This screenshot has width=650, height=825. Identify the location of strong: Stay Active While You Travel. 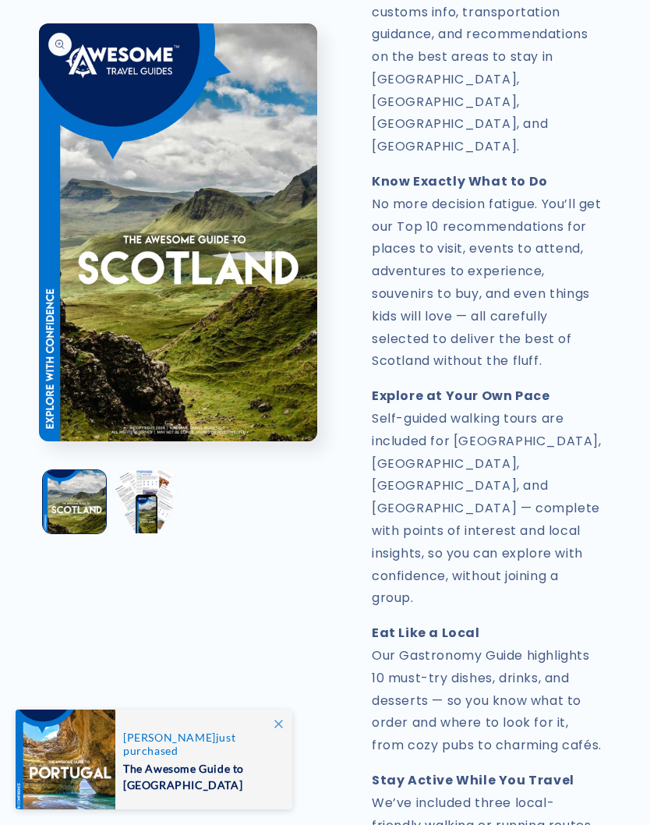
(473, 780).